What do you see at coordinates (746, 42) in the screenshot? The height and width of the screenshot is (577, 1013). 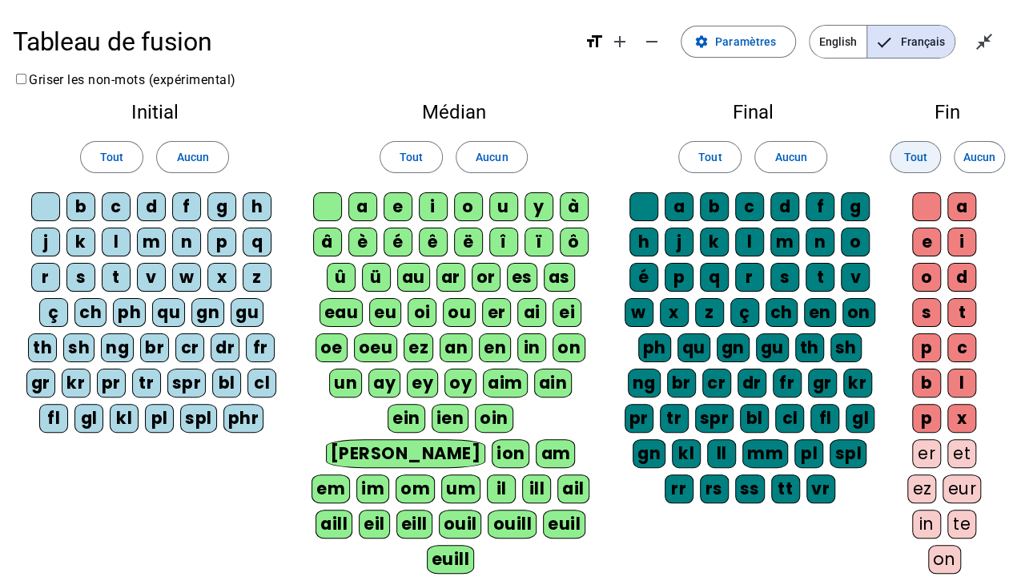 I see `span: Paramètres` at bounding box center [746, 42].